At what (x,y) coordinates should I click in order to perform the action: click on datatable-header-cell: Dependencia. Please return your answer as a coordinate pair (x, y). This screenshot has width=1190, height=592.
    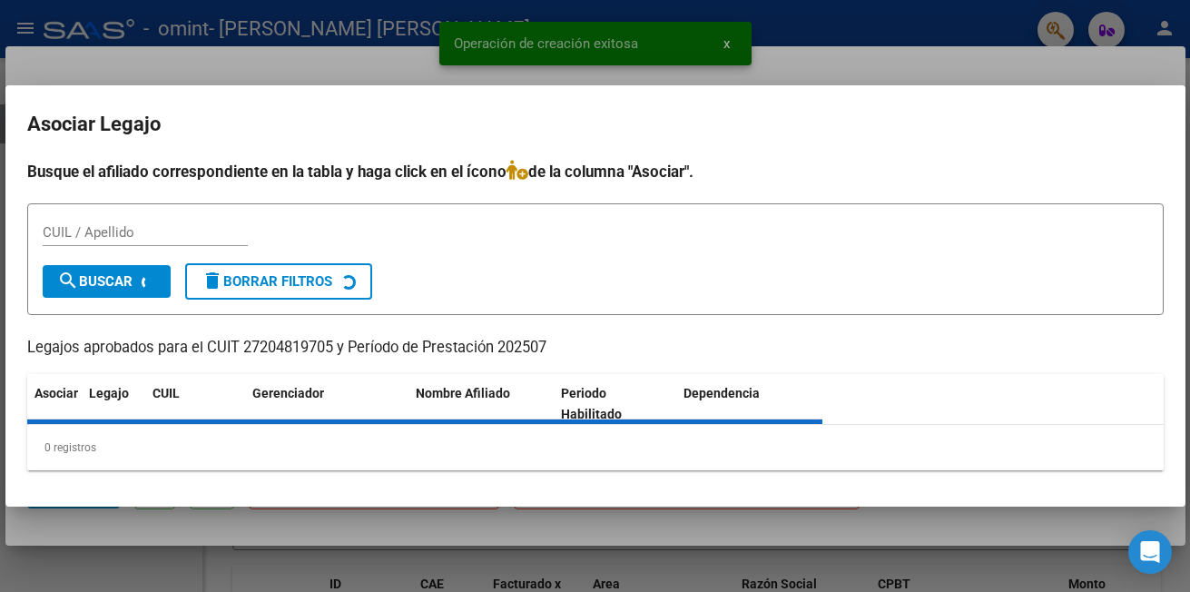
    Looking at the image, I should click on (749, 404).